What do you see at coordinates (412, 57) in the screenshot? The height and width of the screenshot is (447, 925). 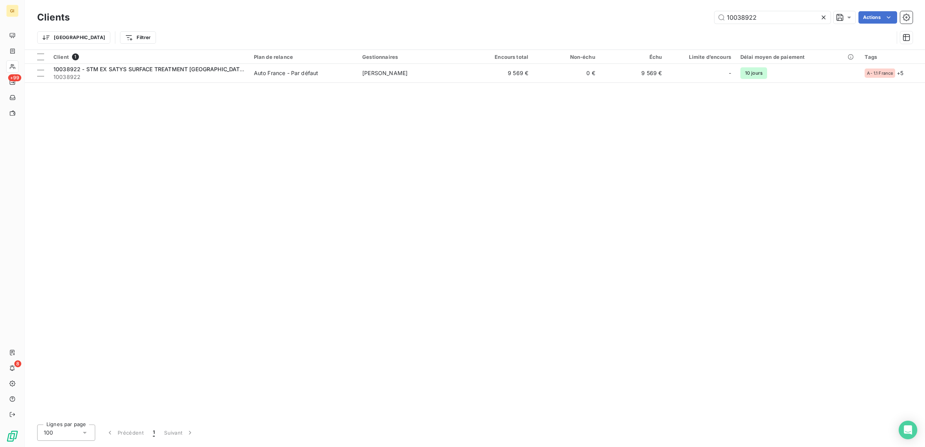 I see `div: Gestionnaires` at bounding box center [412, 57].